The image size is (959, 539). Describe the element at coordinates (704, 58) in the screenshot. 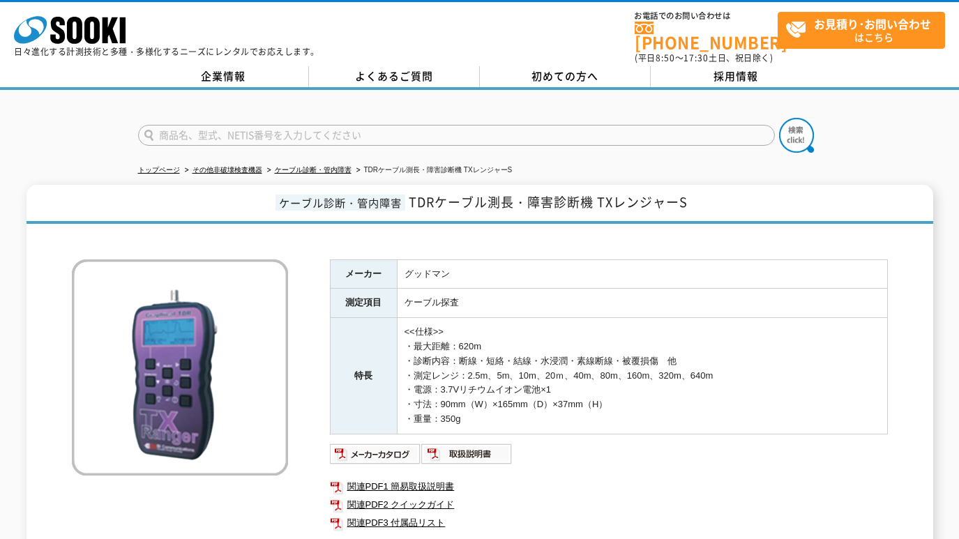

I see `span: (平日 ～ 土日、祝日除く)` at that location.